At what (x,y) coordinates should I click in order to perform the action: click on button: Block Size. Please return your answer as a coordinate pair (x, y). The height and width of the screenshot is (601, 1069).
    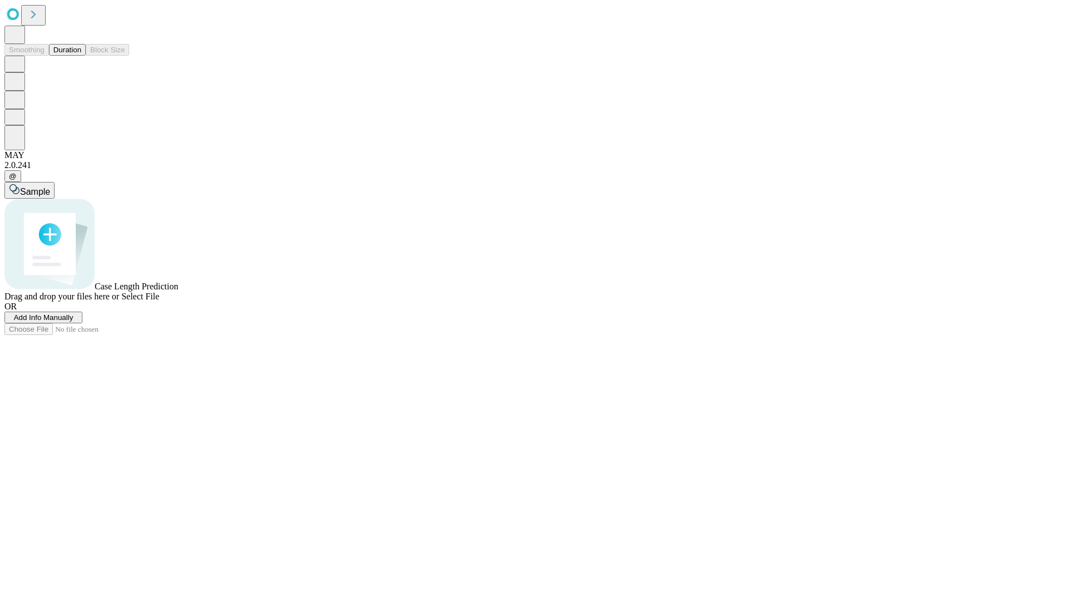
    Looking at the image, I should click on (107, 50).